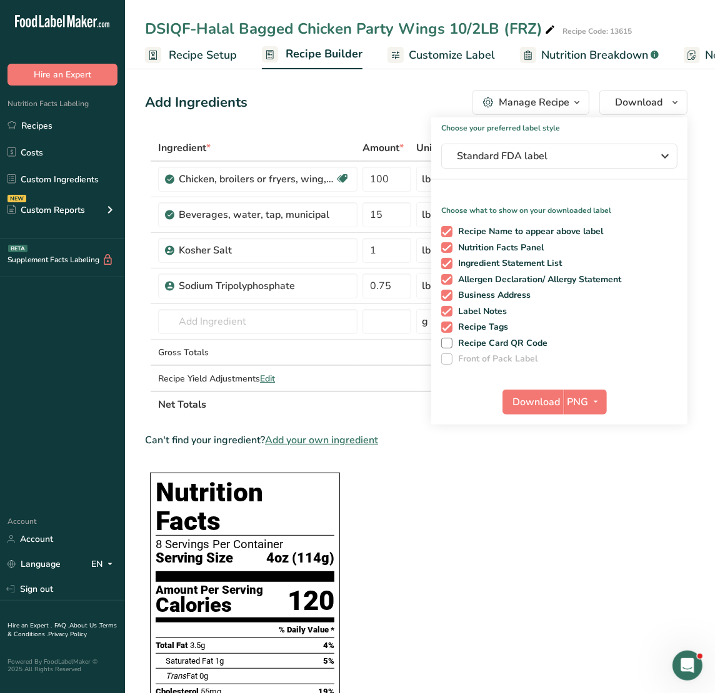 This screenshot has width=715, height=693. Describe the element at coordinates (257, 379) in the screenshot. I see `div: Recipe Yield Adjustments` at that location.